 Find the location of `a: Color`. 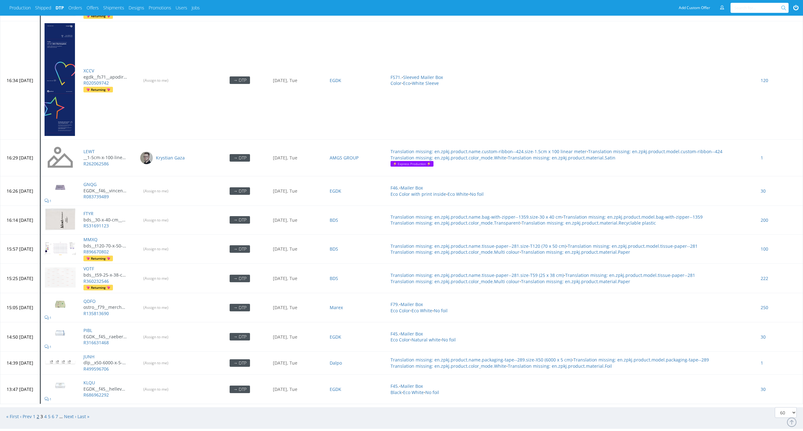

a: Color is located at coordinates (396, 83).